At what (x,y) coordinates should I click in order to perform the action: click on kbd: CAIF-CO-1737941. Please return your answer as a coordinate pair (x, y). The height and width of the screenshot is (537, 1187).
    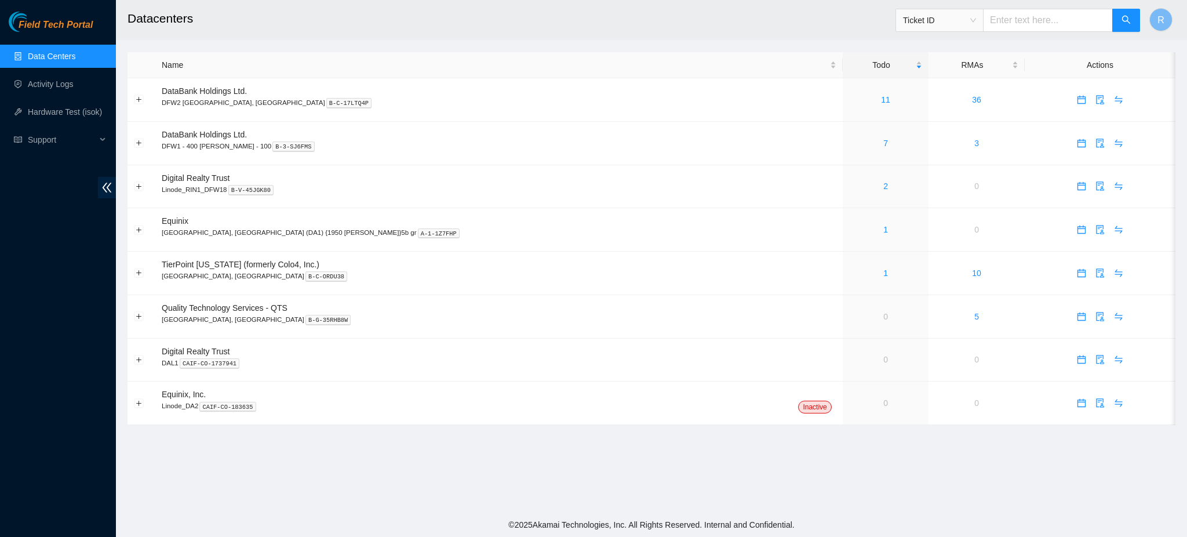
    Looking at the image, I should click on (209, 363).